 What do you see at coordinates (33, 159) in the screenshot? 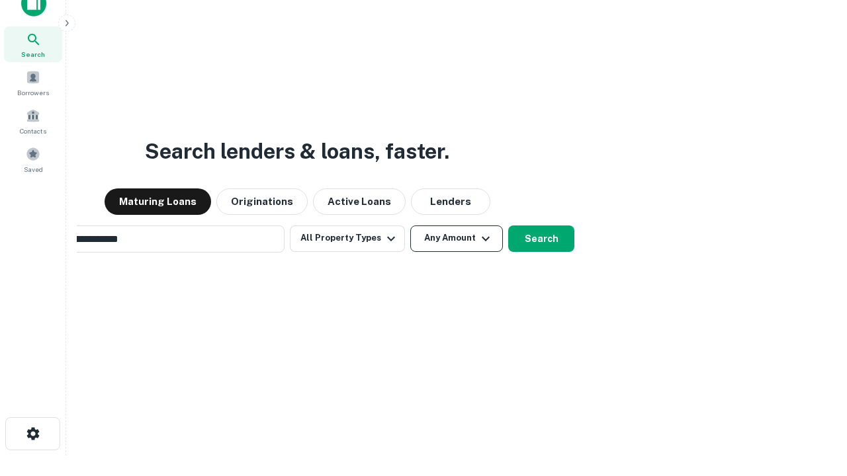
I see `div: Saved` at bounding box center [33, 159].